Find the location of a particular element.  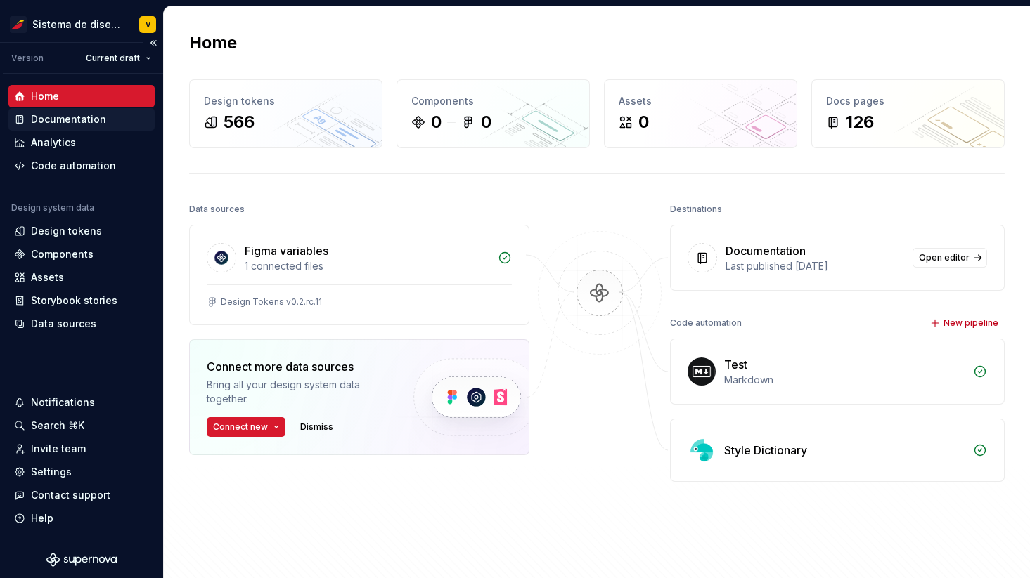

h2: Home is located at coordinates (213, 43).